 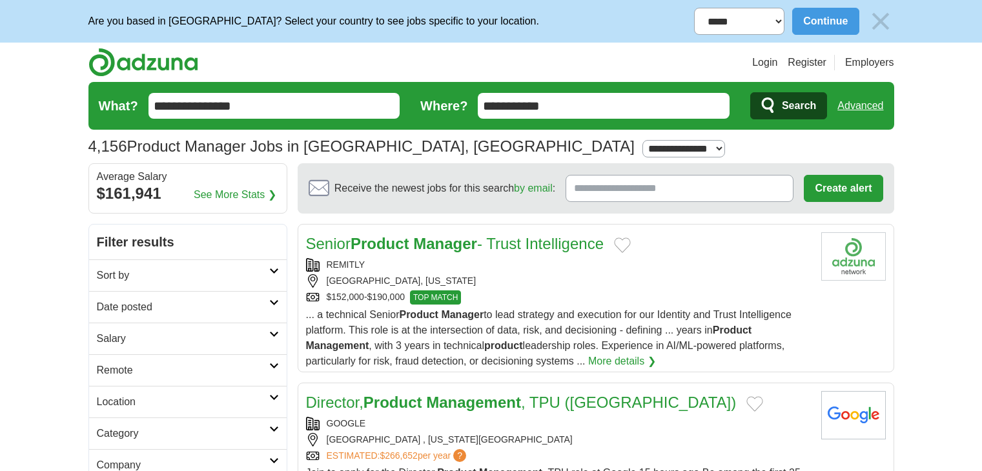 What do you see at coordinates (443, 106) in the screenshot?
I see `label: Where?` at bounding box center [443, 106].